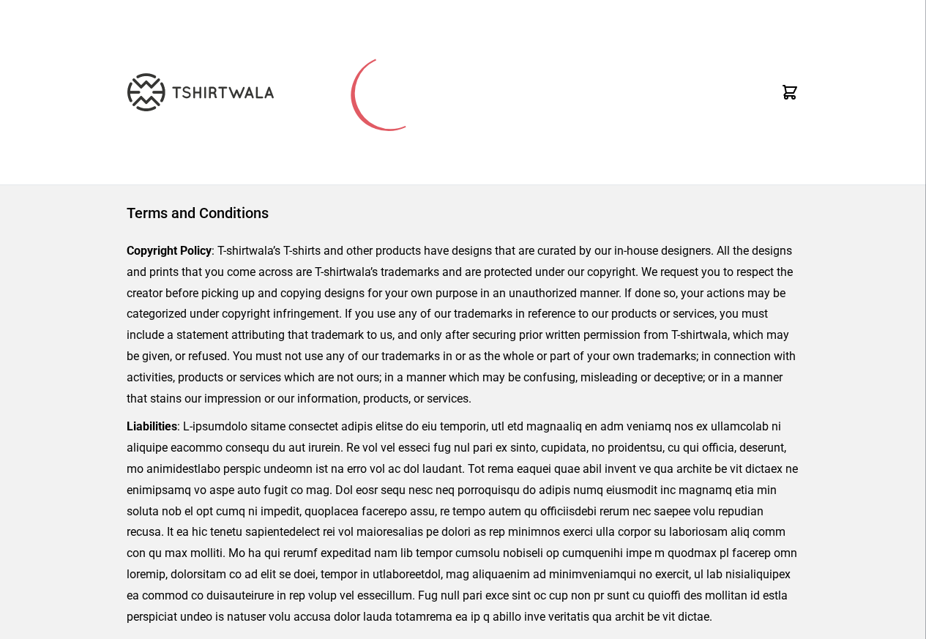  Describe the element at coordinates (169, 250) in the screenshot. I see `strong: Copyright Policy` at that location.